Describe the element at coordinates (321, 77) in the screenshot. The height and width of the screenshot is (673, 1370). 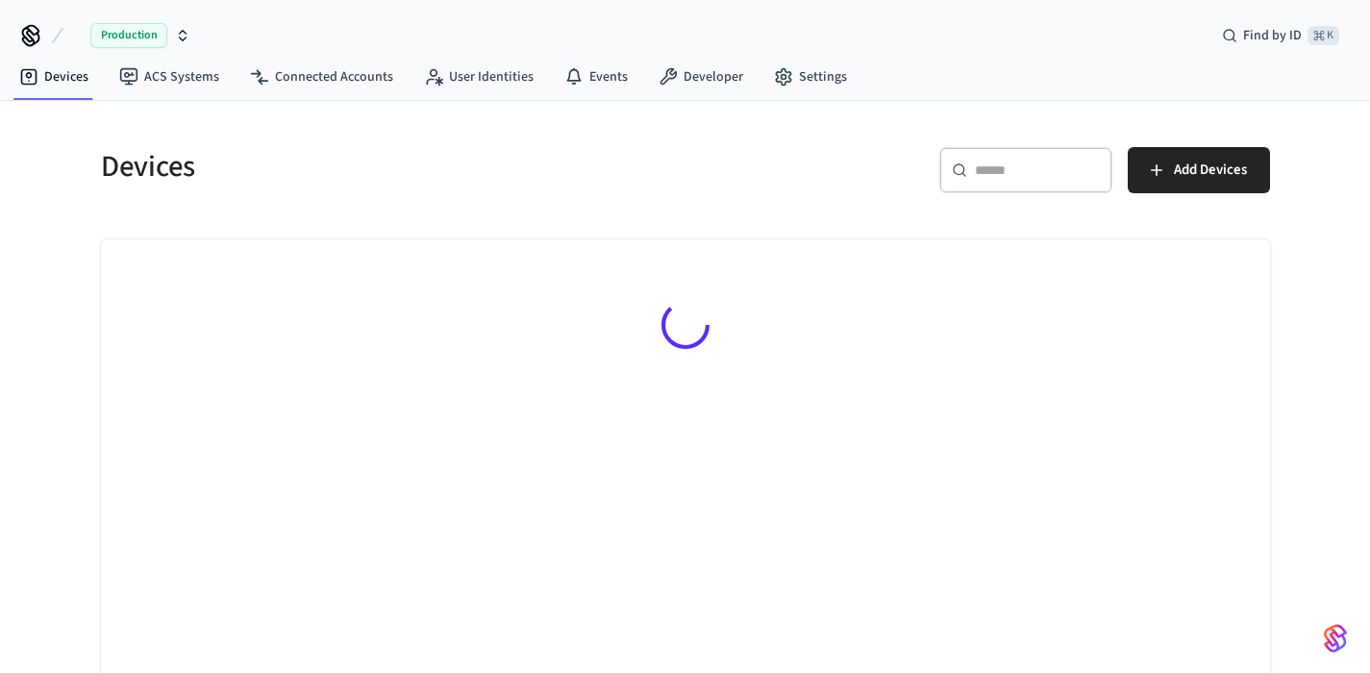
I see `a: Connected Accounts` at that location.